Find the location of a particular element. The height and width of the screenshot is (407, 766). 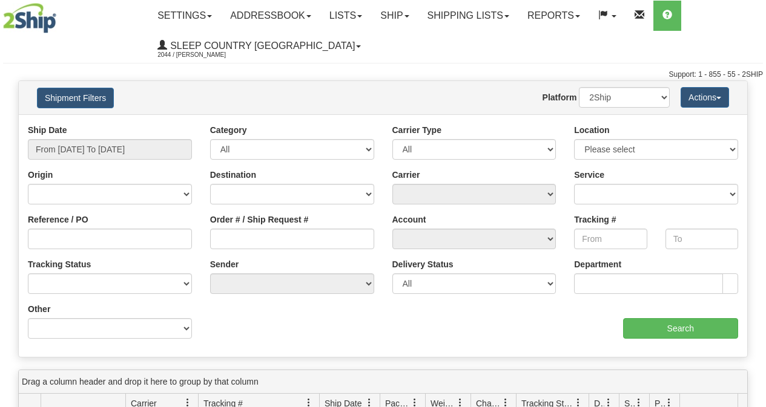

label: Destination is located at coordinates (233, 175).